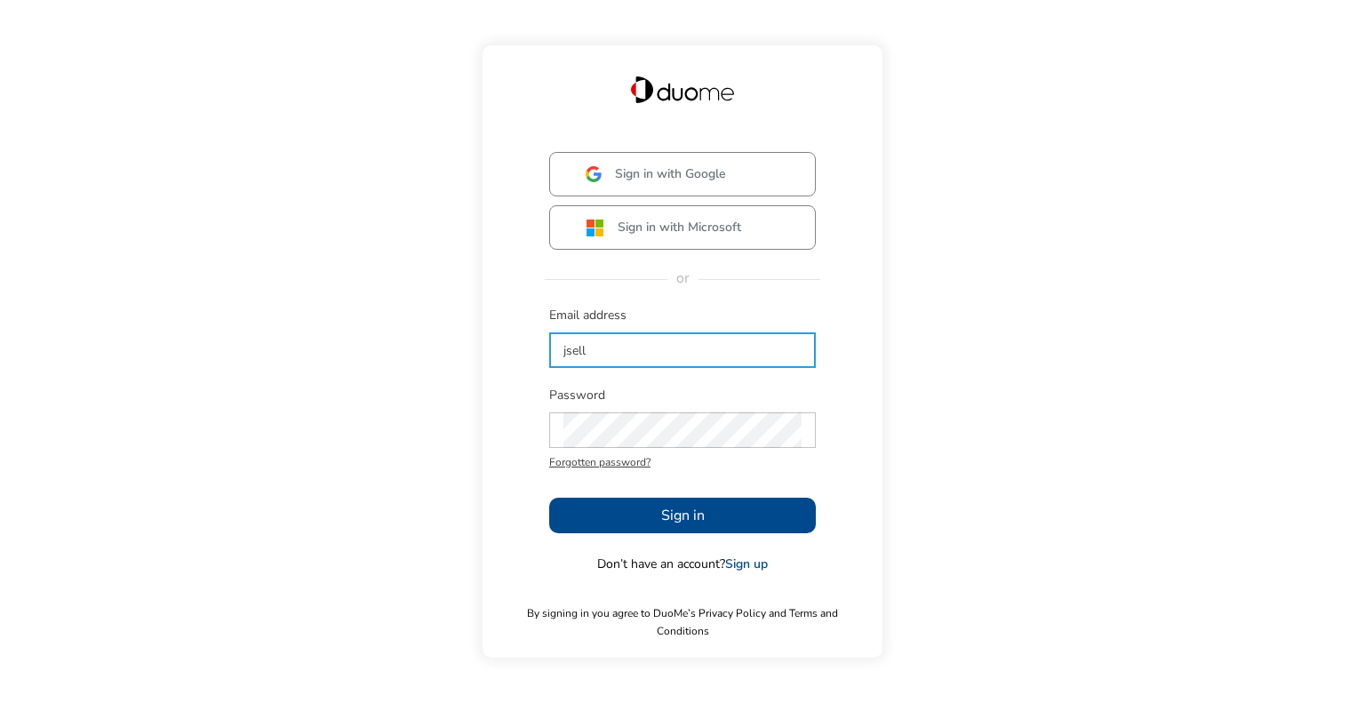  I want to click on button: Sign in, so click(682, 515).